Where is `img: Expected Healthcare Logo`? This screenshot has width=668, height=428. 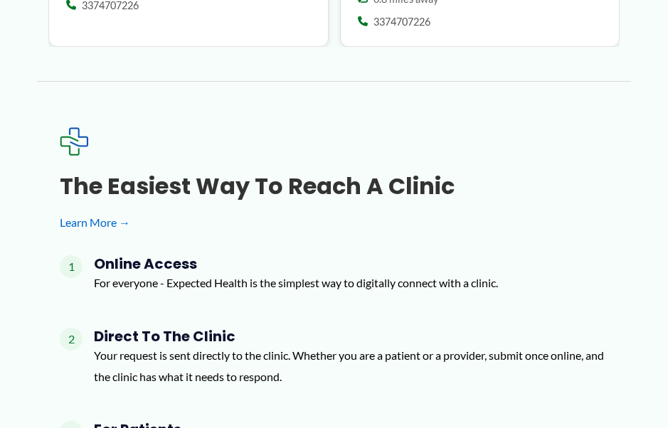 img: Expected Healthcare Logo is located at coordinates (74, 142).